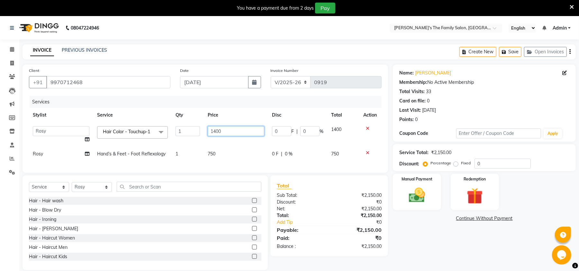 Image resolution: width=579 pixels, height=271 pixels. Describe the element at coordinates (325, 8) in the screenshot. I see `button: Pay` at that location.